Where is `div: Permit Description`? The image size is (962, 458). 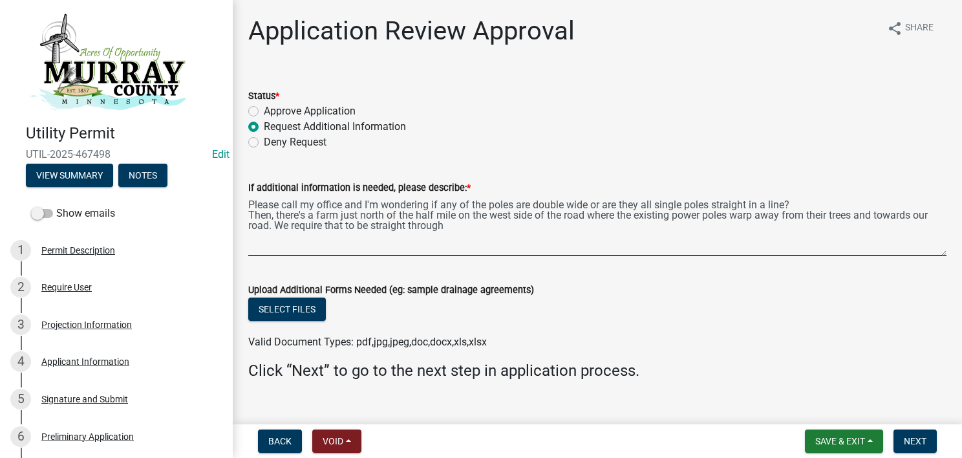 div: Permit Description is located at coordinates (78, 250).